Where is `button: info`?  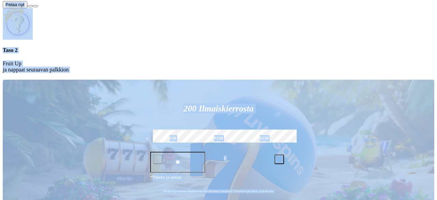
button: info is located at coordinates (36, 6).